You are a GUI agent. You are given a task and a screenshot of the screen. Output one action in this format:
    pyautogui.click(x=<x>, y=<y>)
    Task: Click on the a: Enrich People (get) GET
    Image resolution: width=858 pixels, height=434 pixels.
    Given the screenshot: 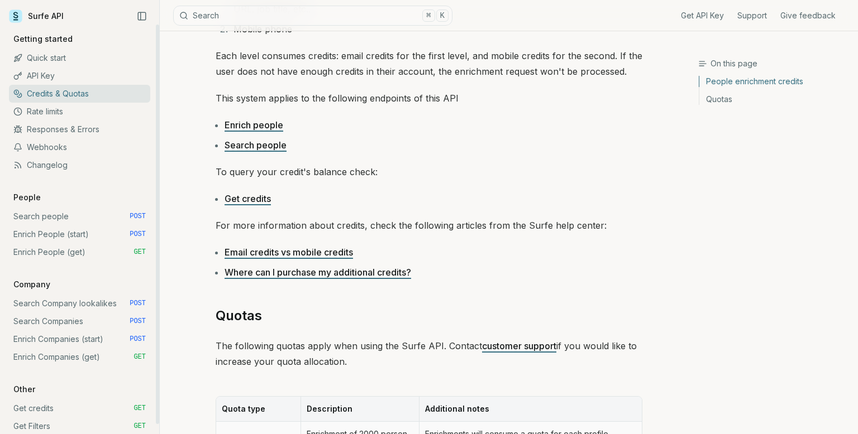 What is the action you would take?
    pyautogui.click(x=79, y=252)
    